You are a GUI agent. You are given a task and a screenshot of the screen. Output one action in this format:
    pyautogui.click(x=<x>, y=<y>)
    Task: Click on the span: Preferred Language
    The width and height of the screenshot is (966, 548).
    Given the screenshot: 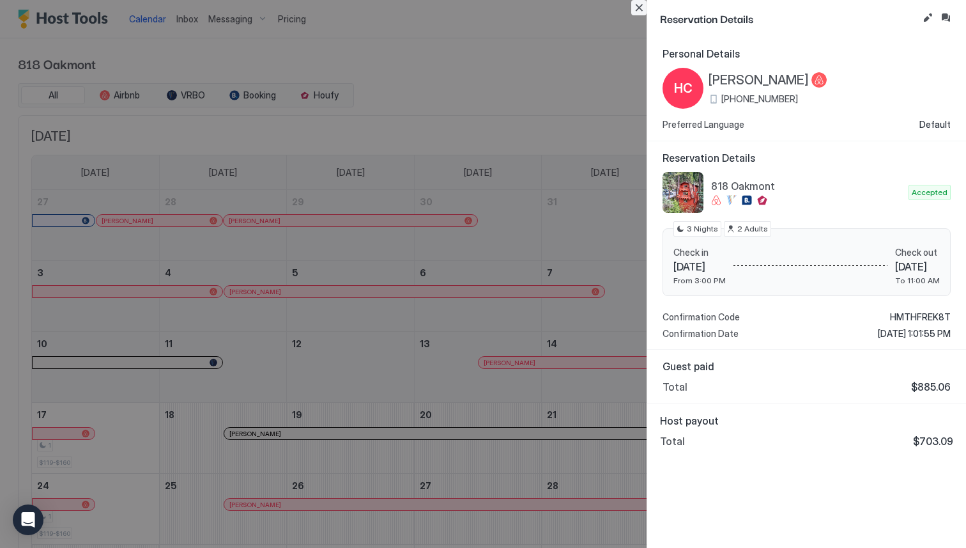 What is the action you would take?
    pyautogui.click(x=704, y=125)
    